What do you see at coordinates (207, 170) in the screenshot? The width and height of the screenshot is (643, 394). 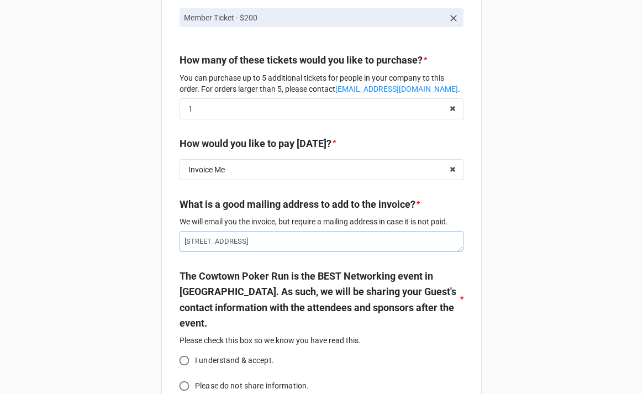 I see `div: Invoice Me` at bounding box center [207, 170].